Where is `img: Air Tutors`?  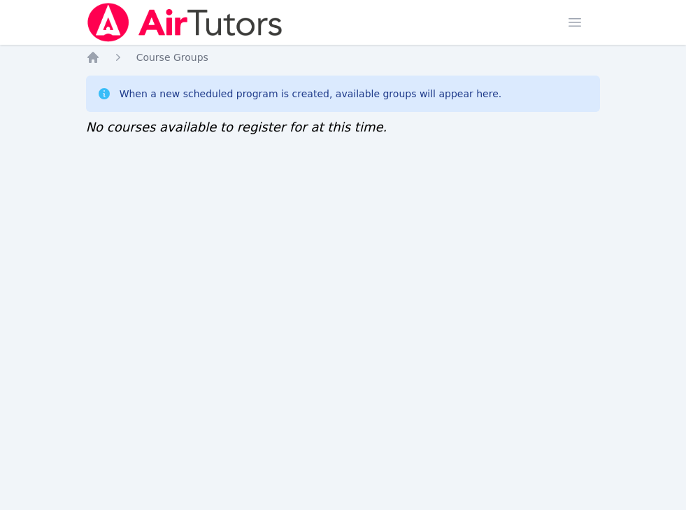
img: Air Tutors is located at coordinates (185, 22).